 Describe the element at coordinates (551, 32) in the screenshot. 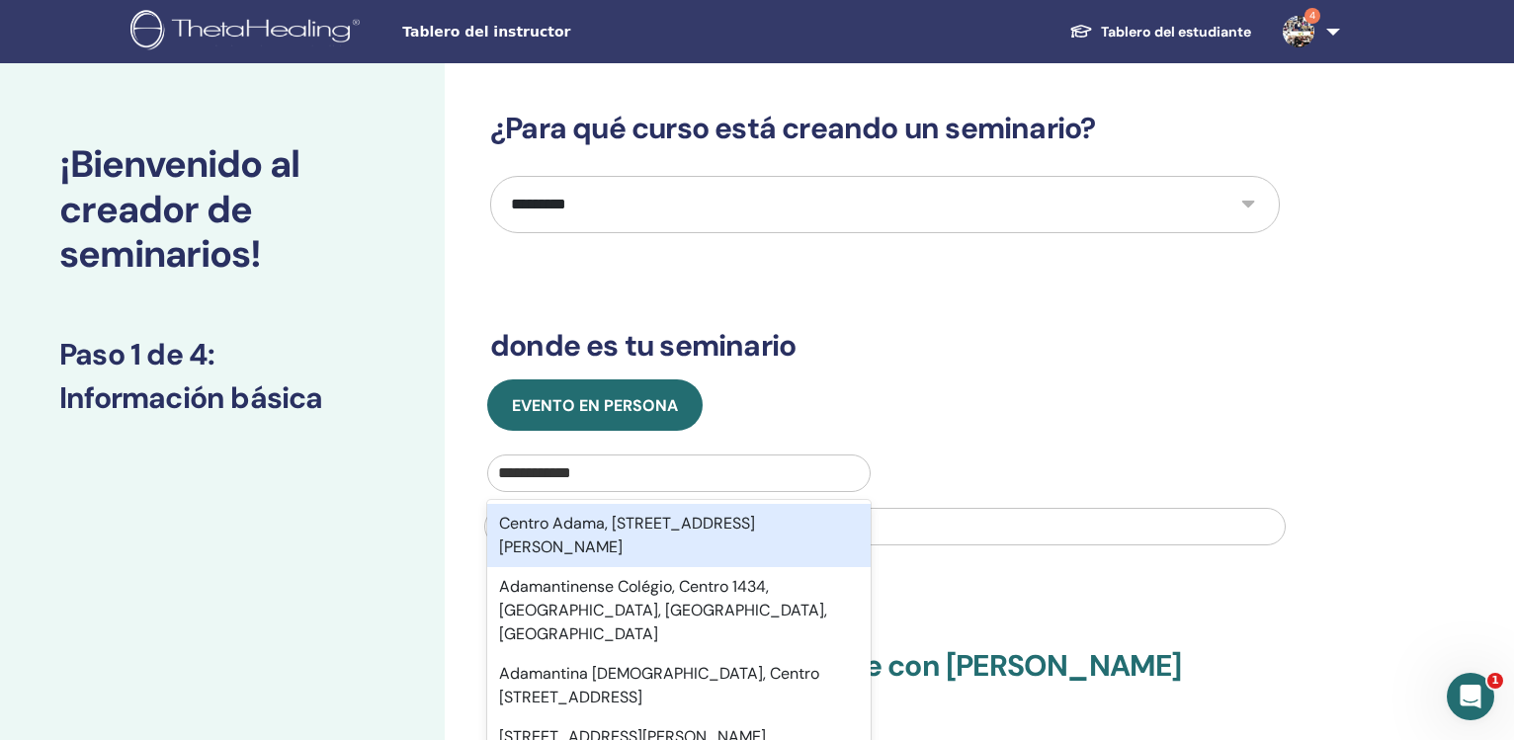

I see `span: Tablero del instructor` at that location.